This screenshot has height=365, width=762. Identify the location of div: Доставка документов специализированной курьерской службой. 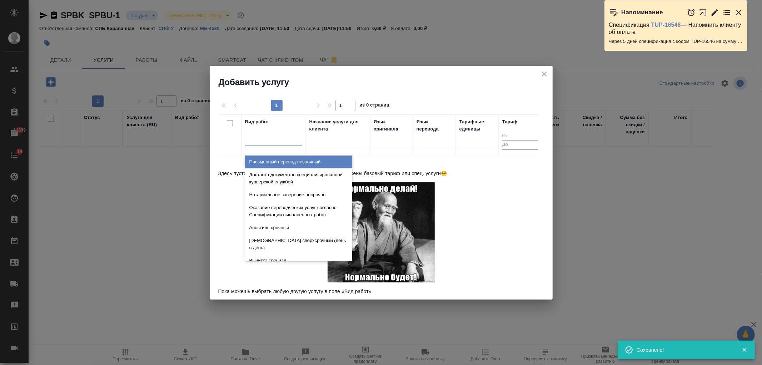
(299, 178).